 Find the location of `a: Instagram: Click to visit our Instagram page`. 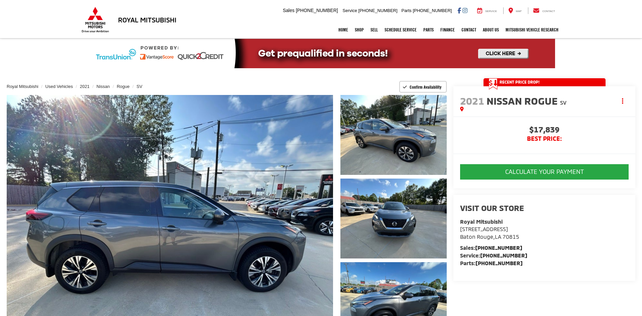

a: Instagram: Click to visit our Instagram page is located at coordinates (465, 10).